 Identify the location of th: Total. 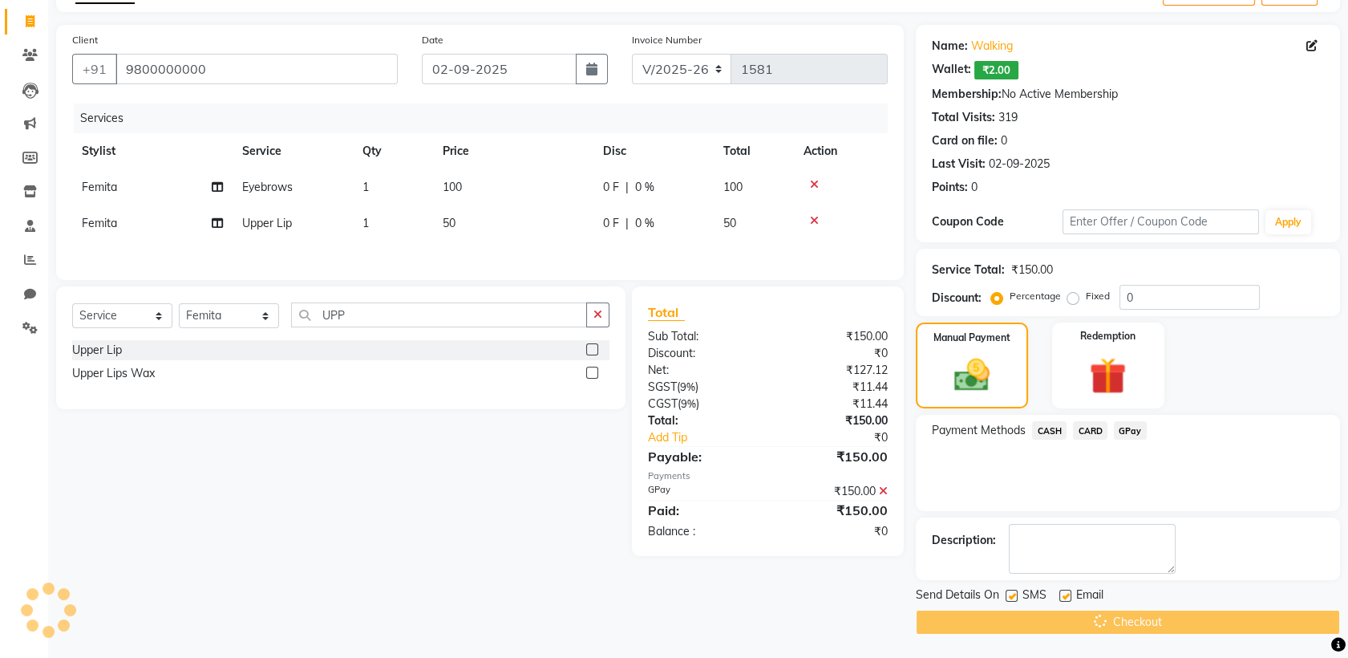
(754, 151).